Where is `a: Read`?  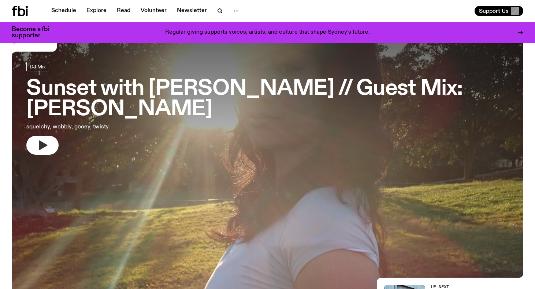
a: Read is located at coordinates (123, 11).